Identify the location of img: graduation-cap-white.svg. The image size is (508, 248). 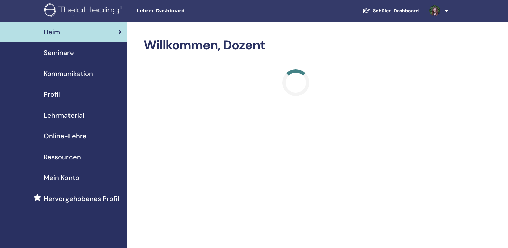
(367, 10).